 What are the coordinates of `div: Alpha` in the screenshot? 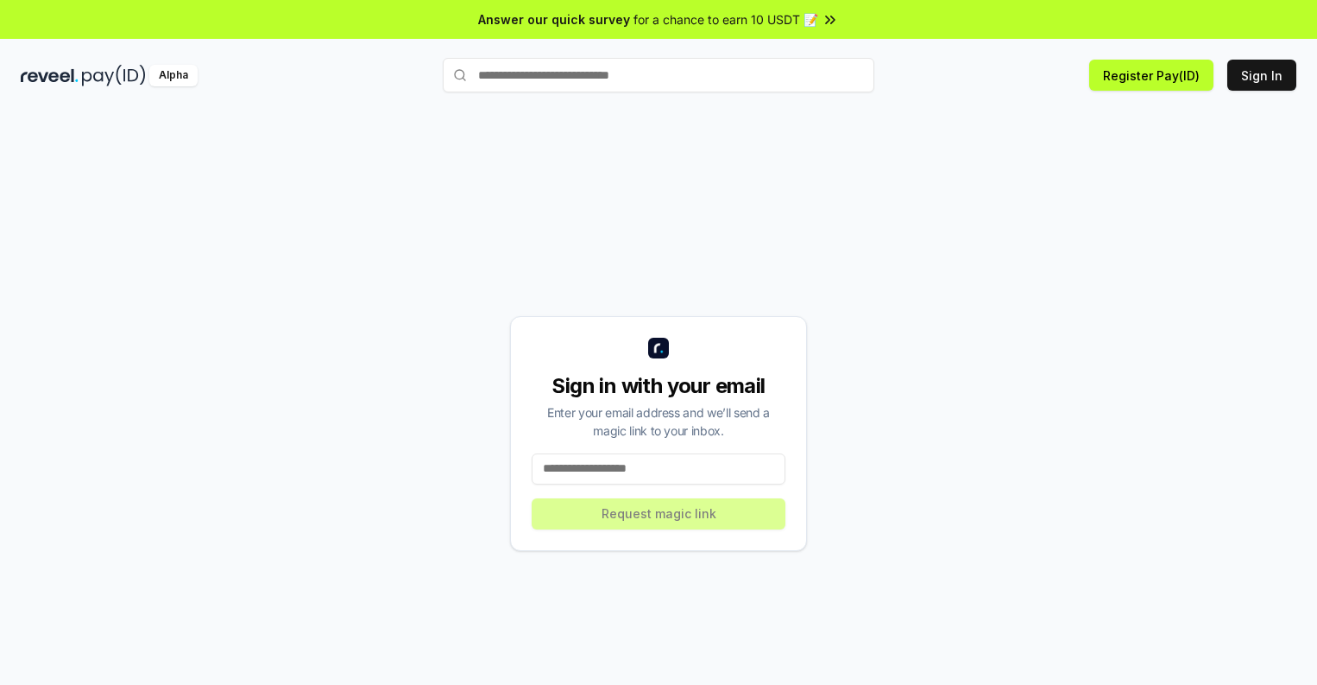 It's located at (174, 75).